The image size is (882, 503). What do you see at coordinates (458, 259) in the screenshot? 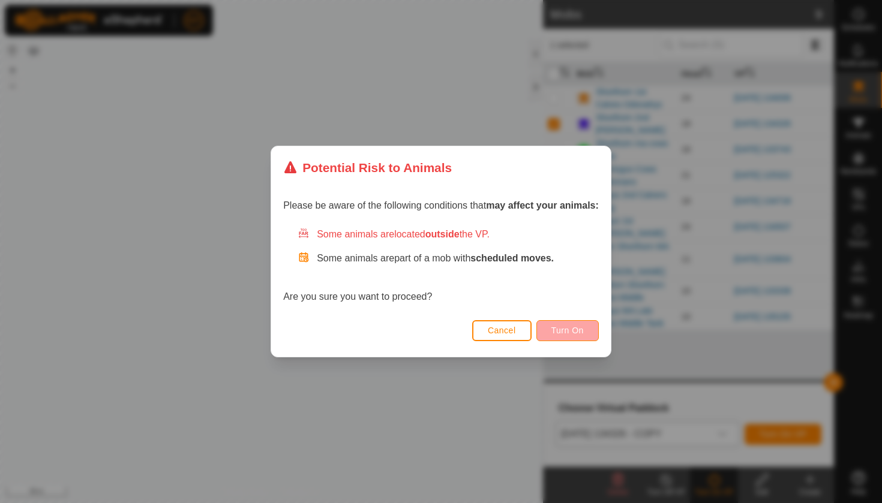
I see `p: Some animals are` at bounding box center [458, 259].